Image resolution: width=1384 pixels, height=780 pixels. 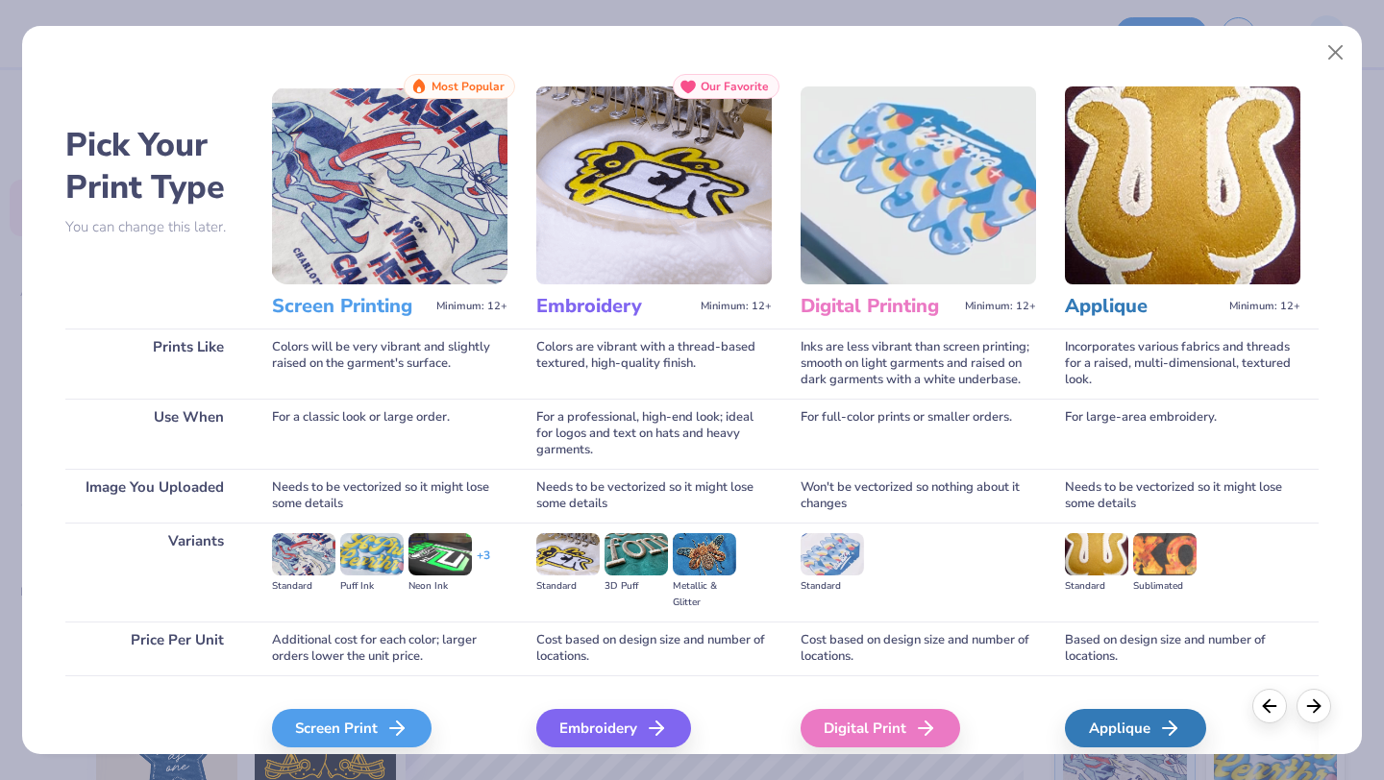 What do you see at coordinates (654, 363) in the screenshot?
I see `div: Colors are vibrant with a thread-based textured, high-quality finish.` at bounding box center [654, 363].